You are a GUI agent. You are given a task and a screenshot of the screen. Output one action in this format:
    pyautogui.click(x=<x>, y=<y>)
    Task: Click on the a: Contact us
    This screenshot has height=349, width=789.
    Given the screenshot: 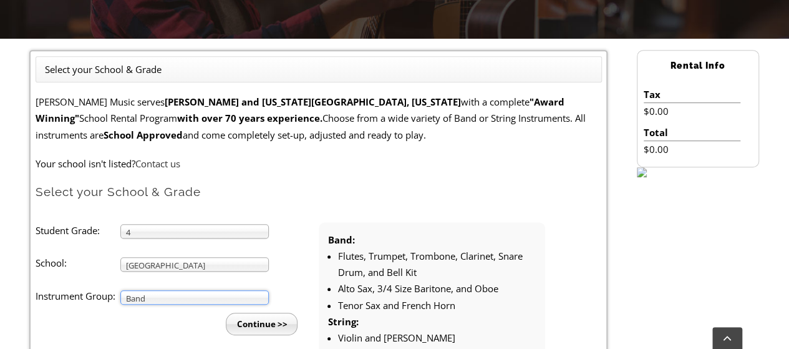 What is the action you would take?
    pyautogui.click(x=158, y=163)
    